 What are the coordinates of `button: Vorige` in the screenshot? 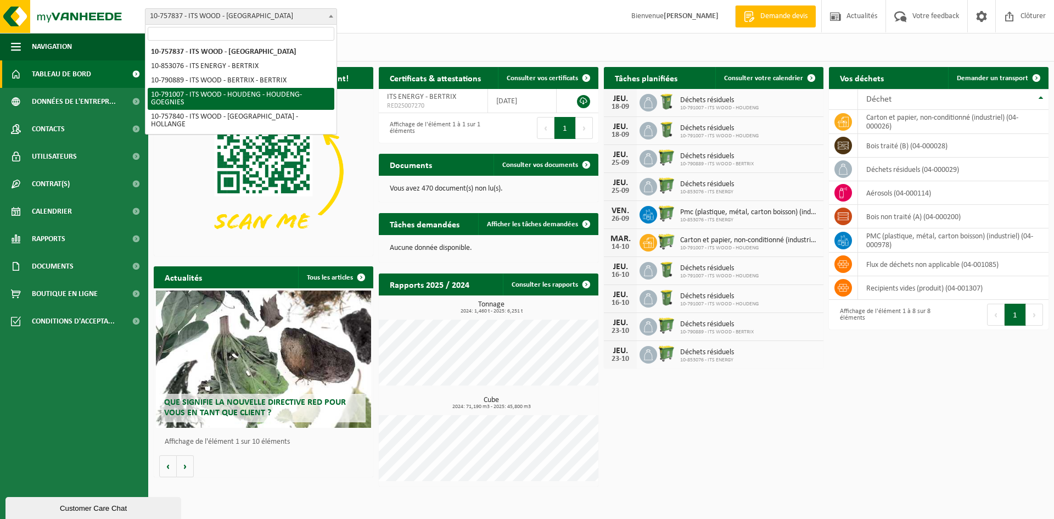 It's located at (168, 466).